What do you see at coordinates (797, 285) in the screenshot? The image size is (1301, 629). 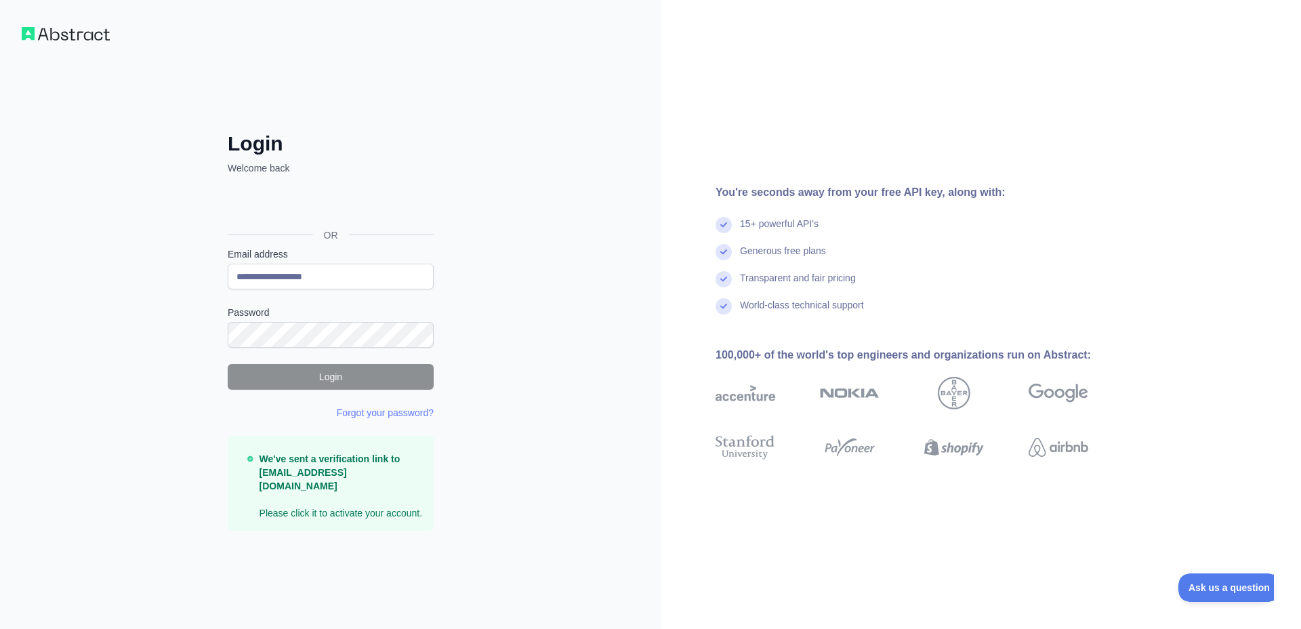 I see `div: Transparent and fair pricing` at bounding box center [797, 285].